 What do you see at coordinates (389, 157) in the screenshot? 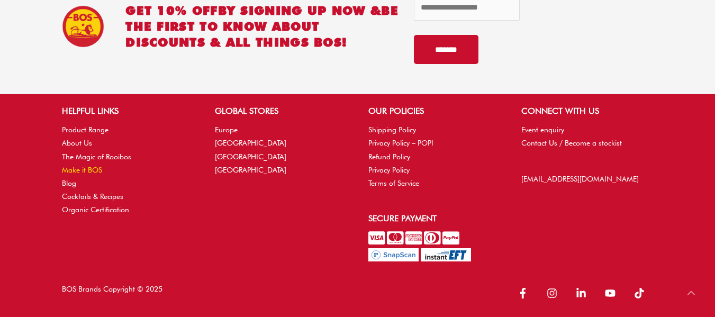
I see `a: Refund Policy` at bounding box center [389, 157].